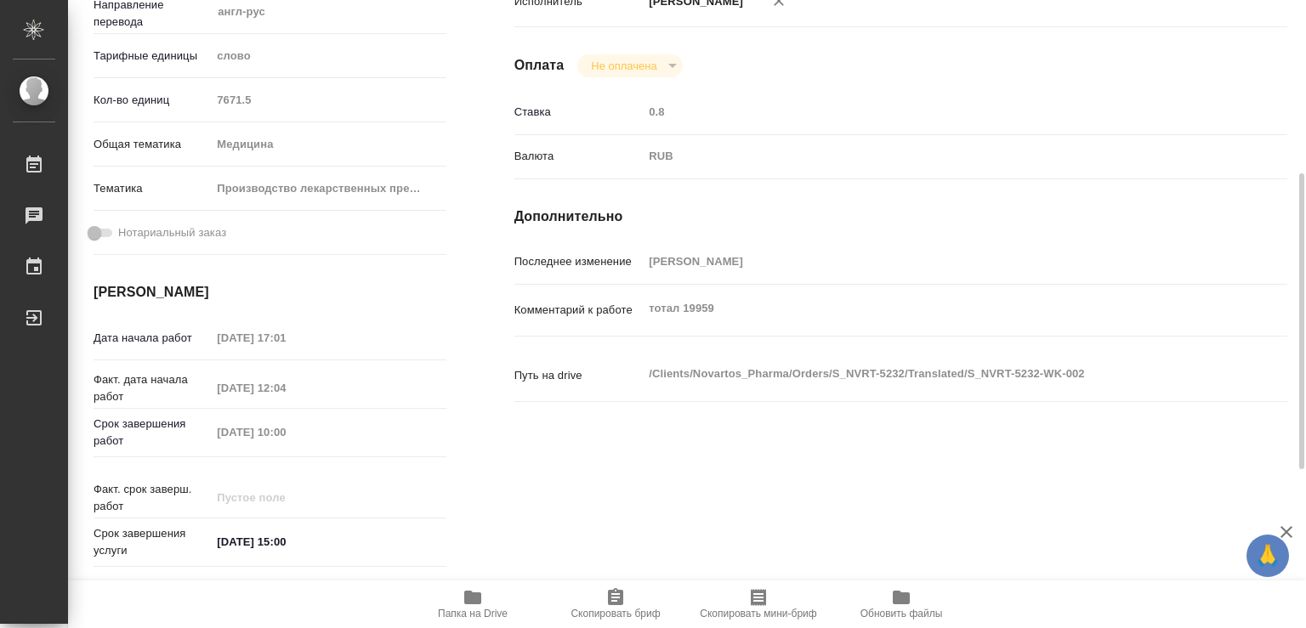  I want to click on button: Не оплачена, so click(623, 65).